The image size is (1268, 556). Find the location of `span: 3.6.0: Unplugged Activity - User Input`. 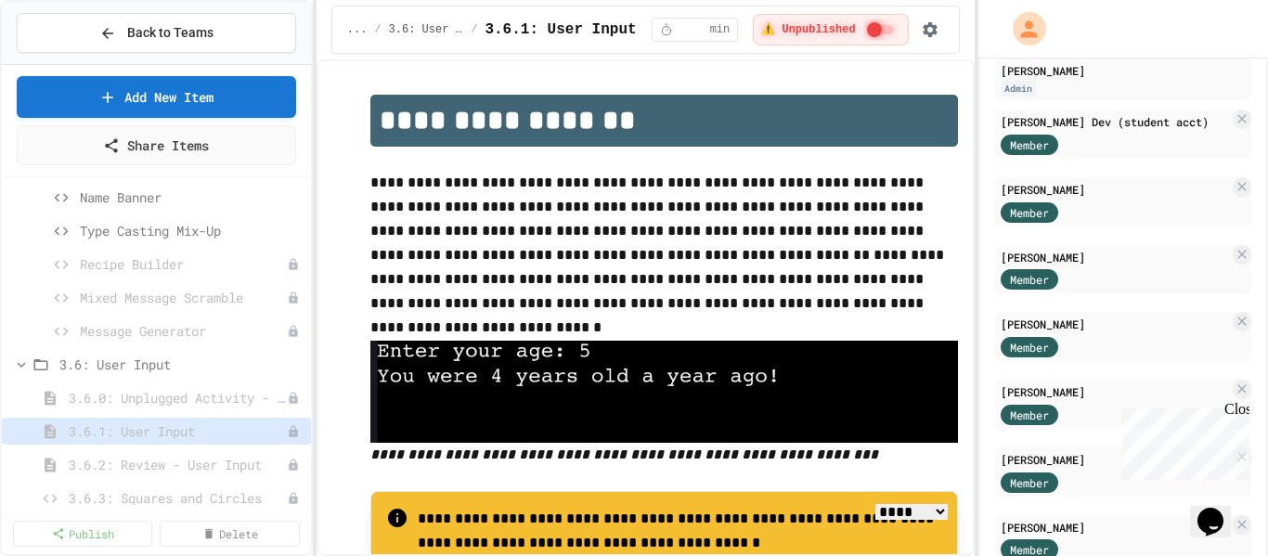

span: 3.6.0: Unplugged Activity - User Input is located at coordinates (177, 397).